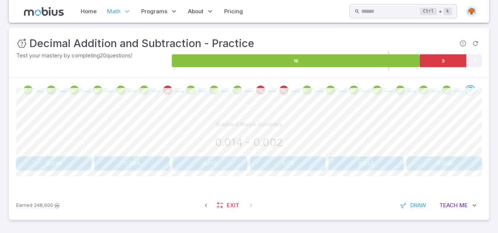  Describe the element at coordinates (233, 206) in the screenshot. I see `span: Exit` at that location.